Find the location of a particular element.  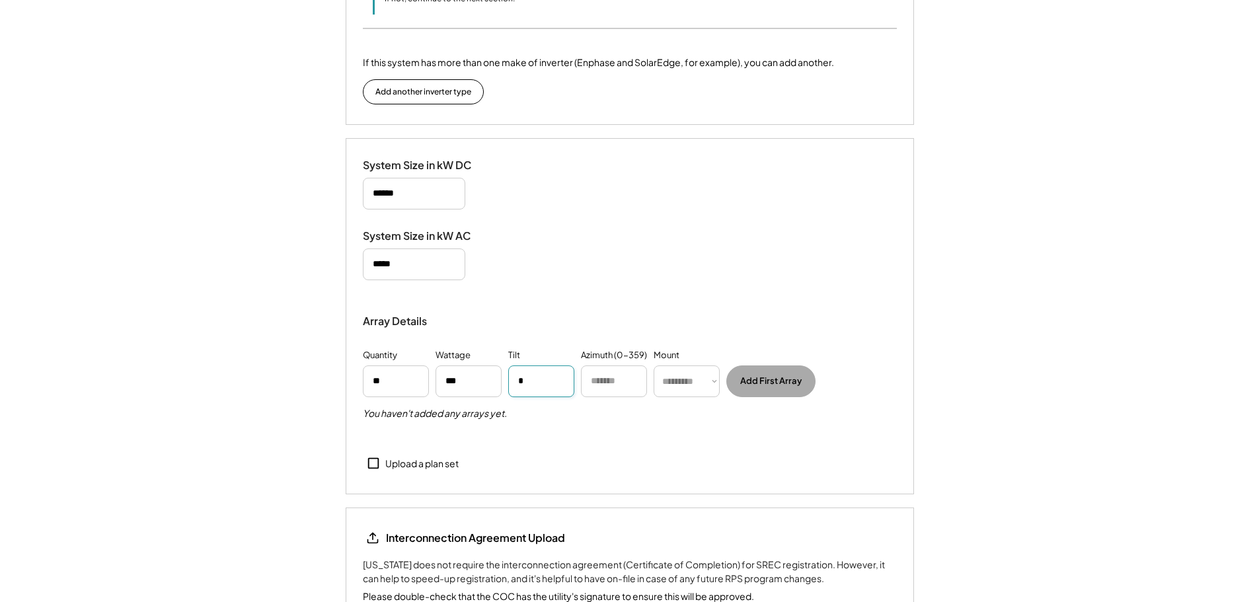

div: Azimuth (0-359) is located at coordinates (614, 356).